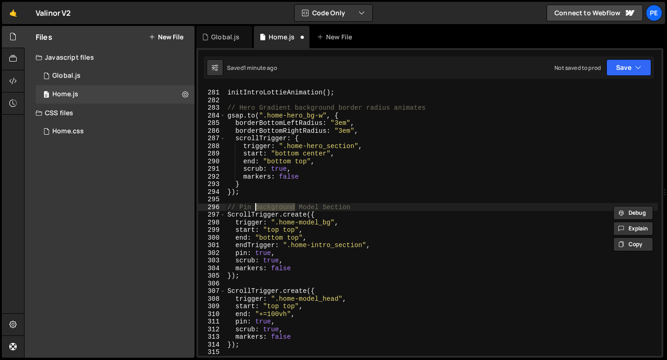 Image resolution: width=667 pixels, height=360 pixels. Describe the element at coordinates (212, 261) in the screenshot. I see `div: 303` at that location.